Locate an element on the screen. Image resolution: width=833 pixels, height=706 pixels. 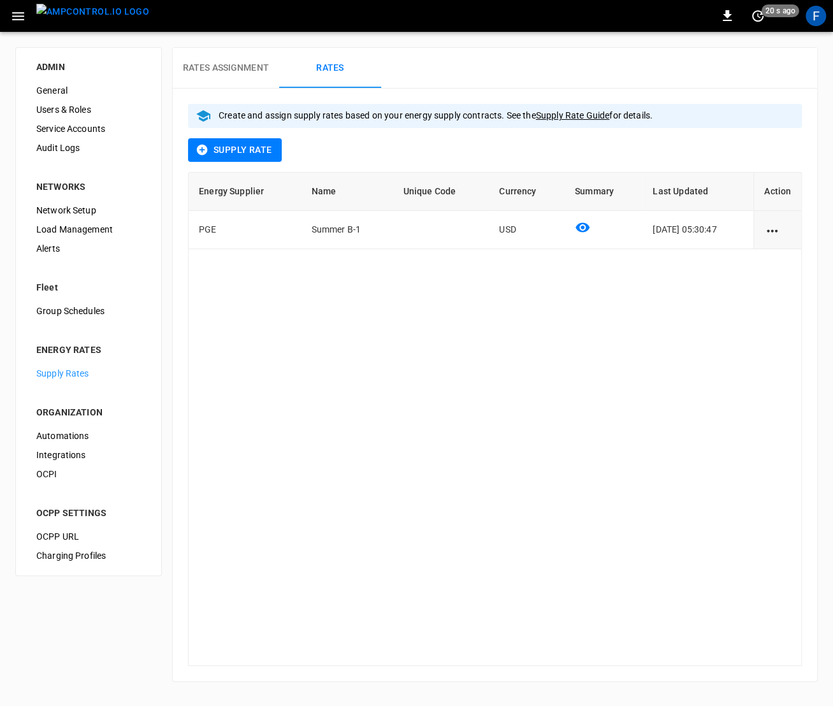
div: Supply Rates is located at coordinates (89, 374).